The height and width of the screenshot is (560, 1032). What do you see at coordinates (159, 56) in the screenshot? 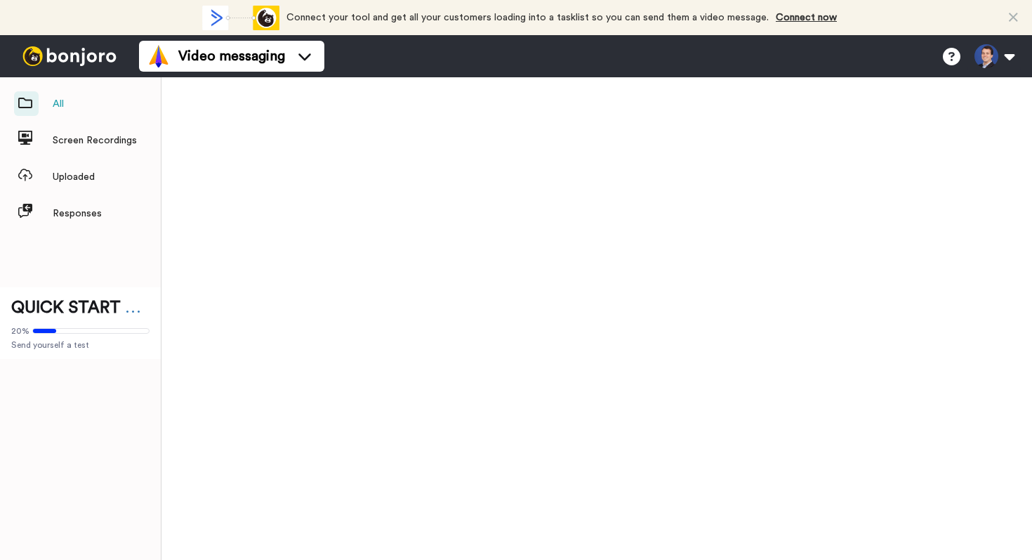
I see `img: vm-color.svg` at bounding box center [159, 56].